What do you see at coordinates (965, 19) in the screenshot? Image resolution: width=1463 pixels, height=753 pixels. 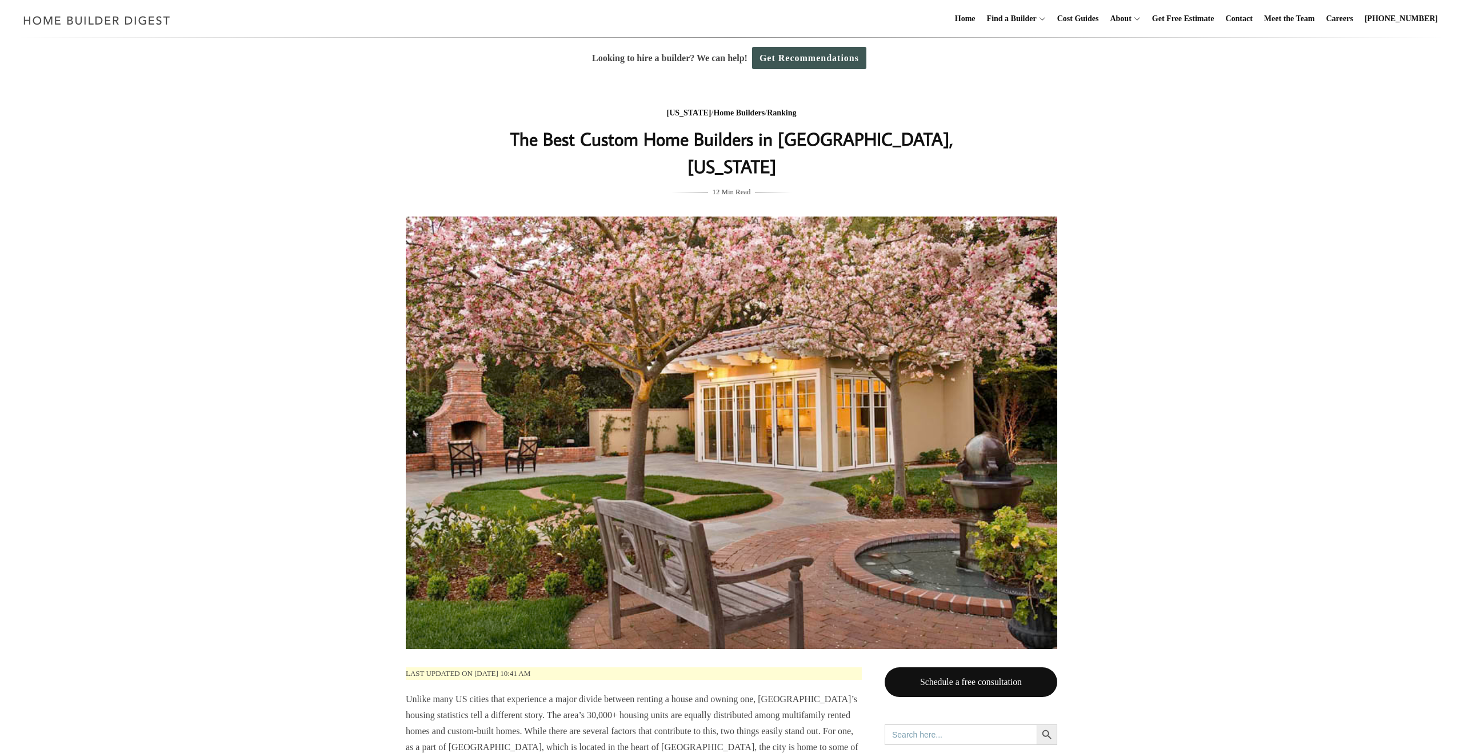 I see `a: Home` at bounding box center [965, 19].